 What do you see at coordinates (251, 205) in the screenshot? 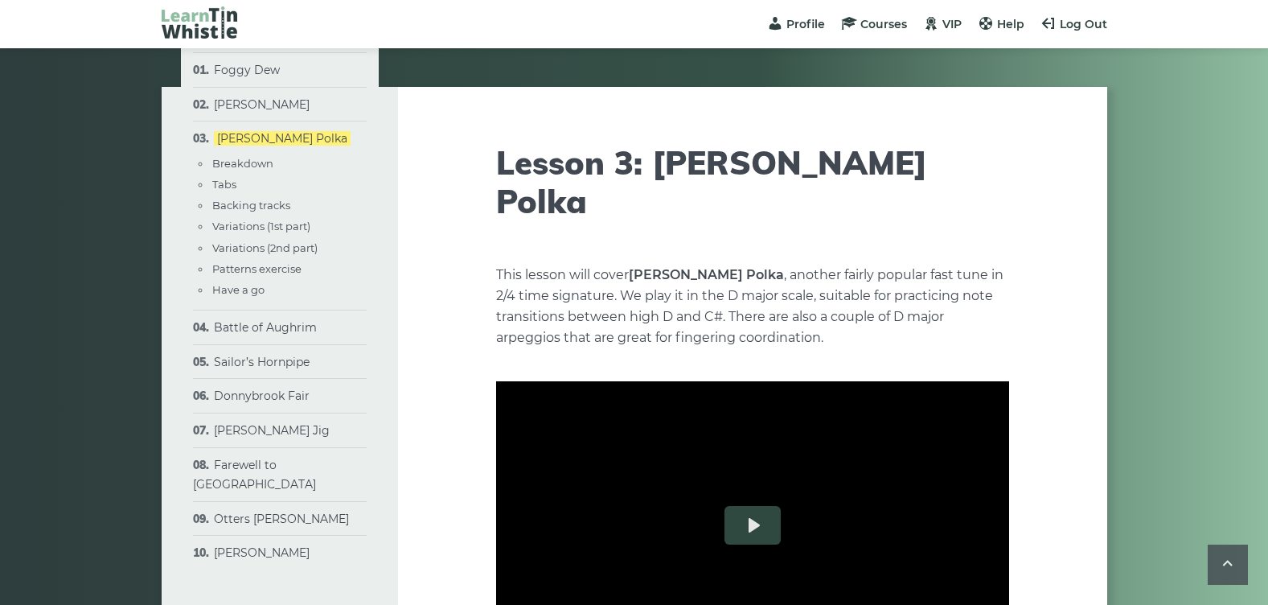
I see `a: Backing tracks` at bounding box center [251, 205].